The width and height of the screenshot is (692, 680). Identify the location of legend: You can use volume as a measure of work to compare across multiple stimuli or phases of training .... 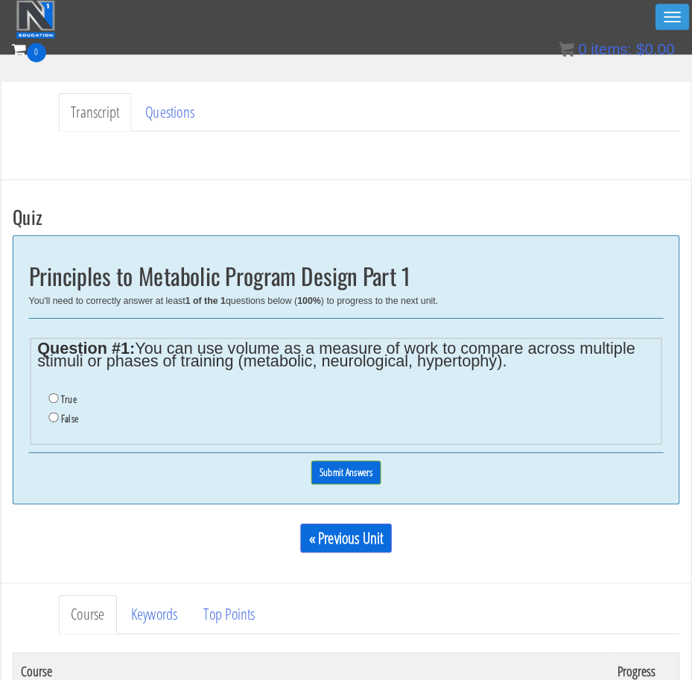
(335, 345).